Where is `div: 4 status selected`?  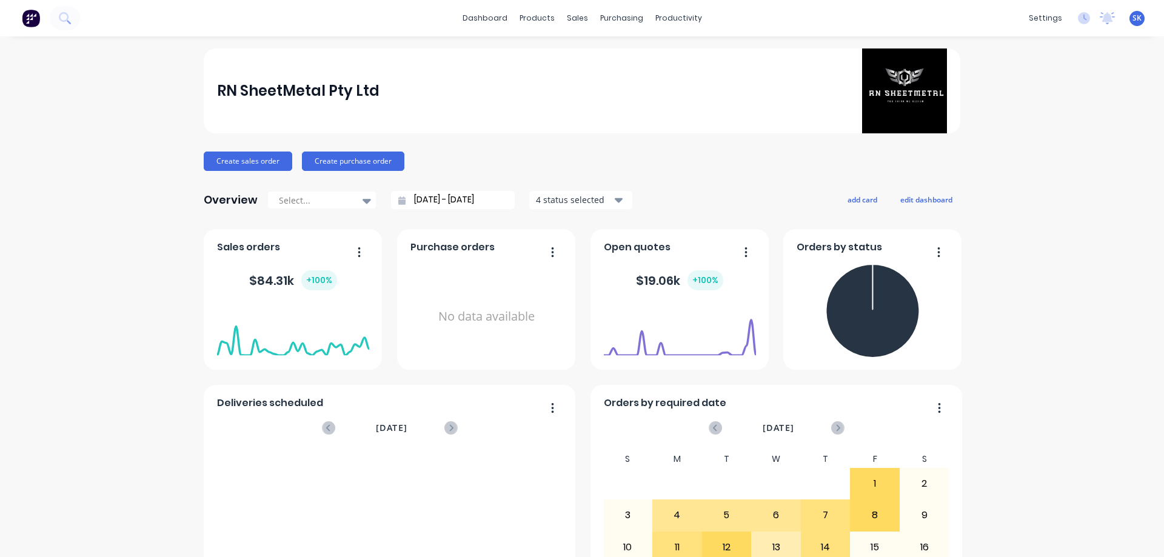
div: 4 status selected is located at coordinates (574, 200).